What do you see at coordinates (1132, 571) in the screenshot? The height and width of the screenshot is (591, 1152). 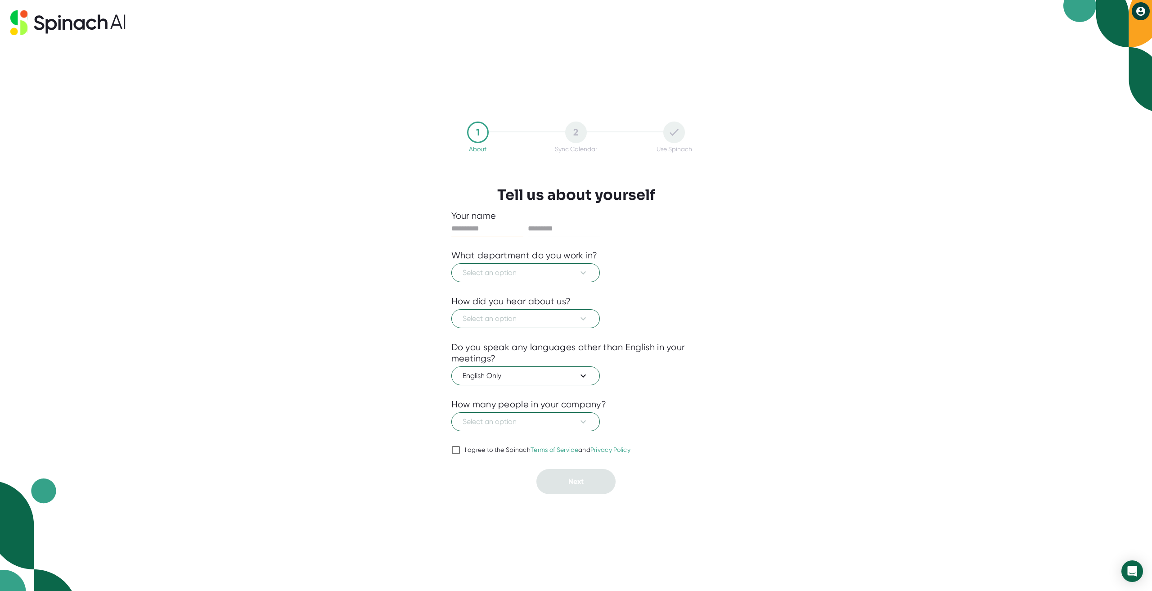 I see `div: Open Intercom Messenger` at bounding box center [1132, 571].